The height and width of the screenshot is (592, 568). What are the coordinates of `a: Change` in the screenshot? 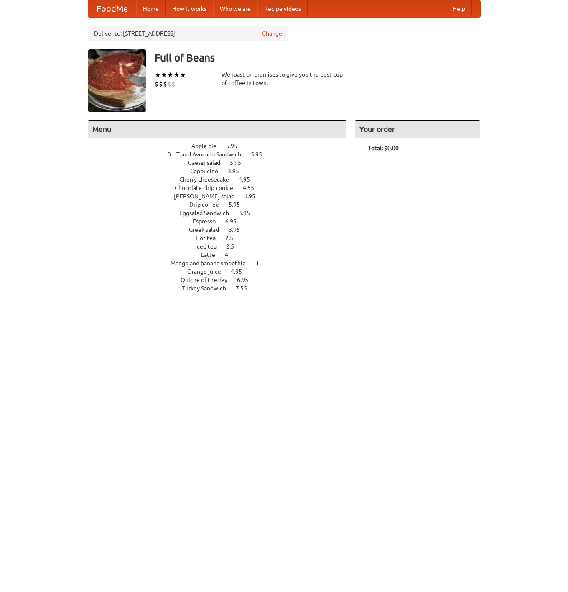 It's located at (272, 33).